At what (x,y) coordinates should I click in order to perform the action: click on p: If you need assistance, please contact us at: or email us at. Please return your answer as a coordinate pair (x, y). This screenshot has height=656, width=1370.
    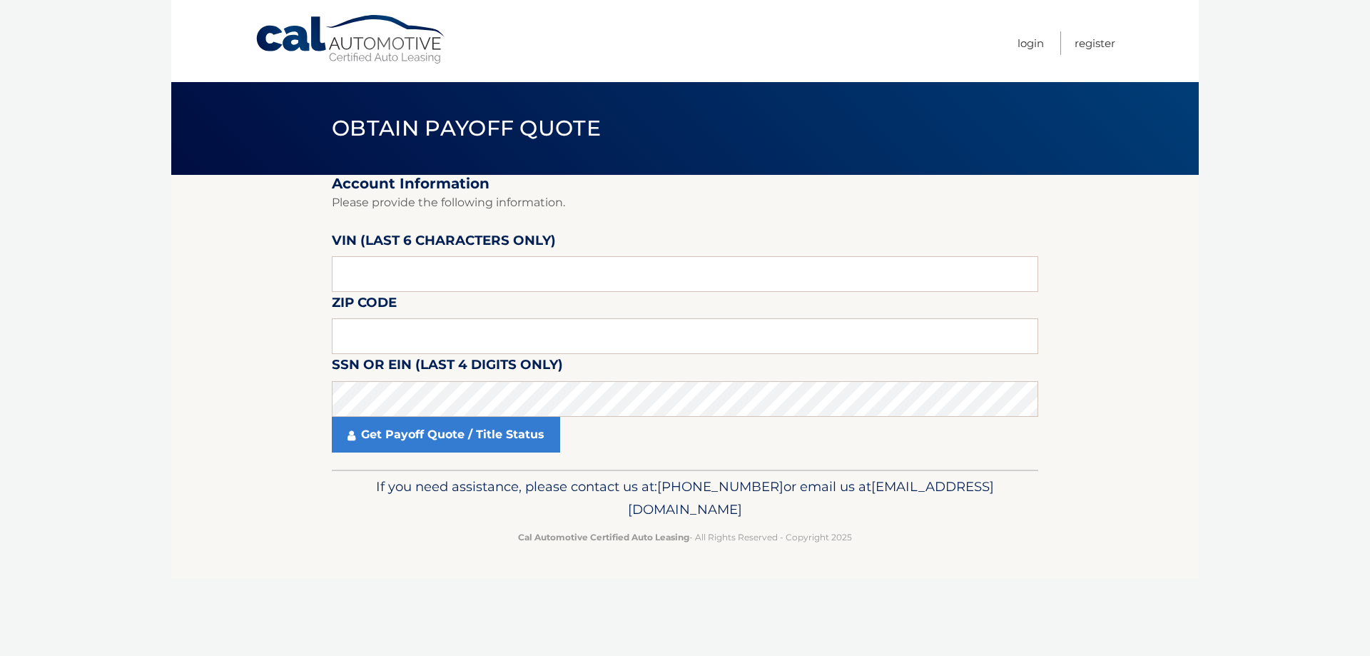
    Looking at the image, I should click on (685, 498).